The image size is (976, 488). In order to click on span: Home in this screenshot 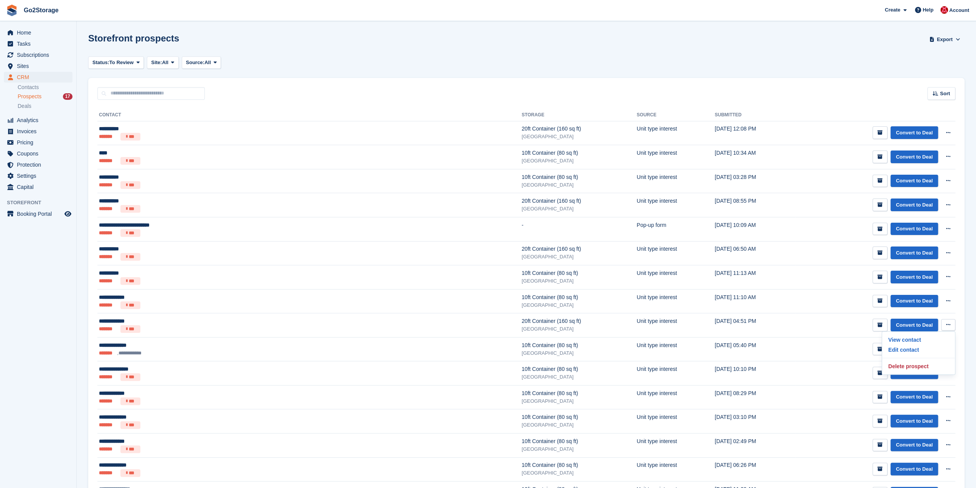, I will do `click(40, 33)`.